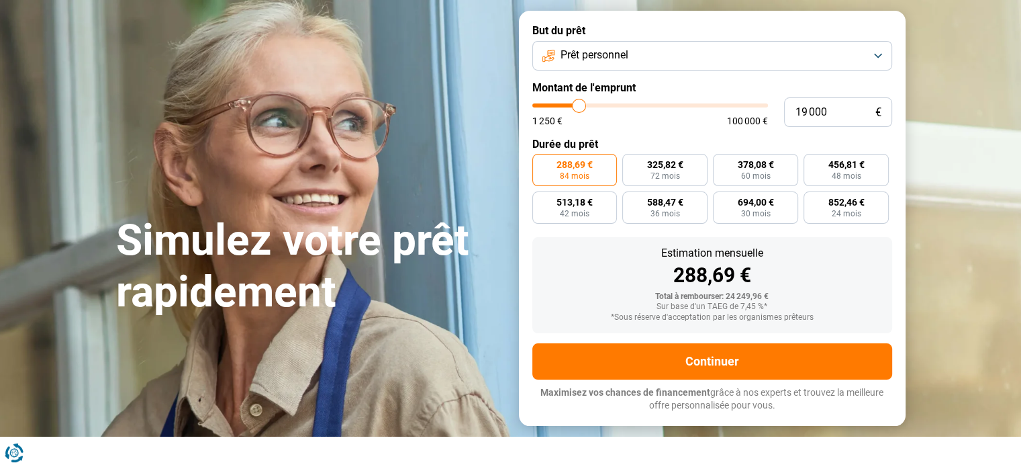 The image size is (1021, 467). Describe the element at coordinates (625, 392) in the screenshot. I see `span: Maximisez vos chances de financement` at that location.